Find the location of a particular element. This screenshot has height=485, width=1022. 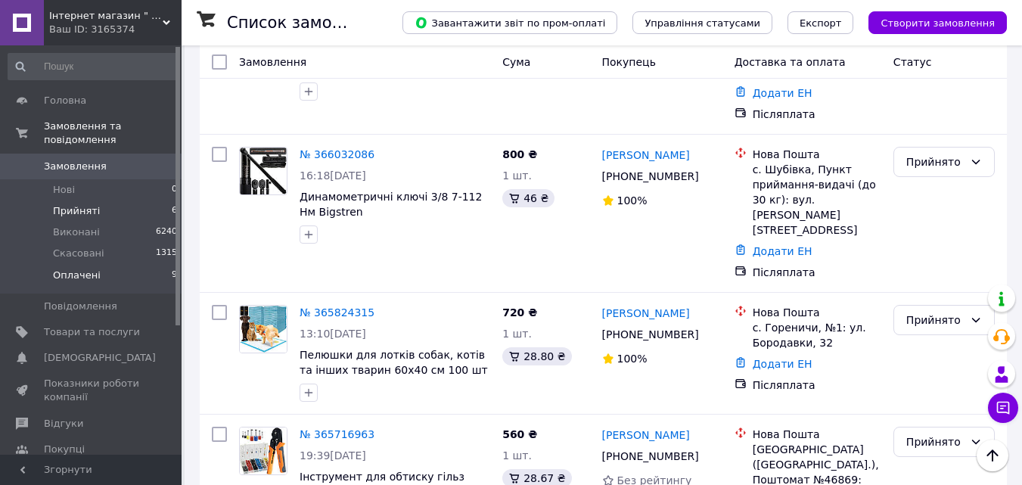

a: Динамометричні ключі 3/8 7-112 Нм Bigstren is located at coordinates (390, 204).